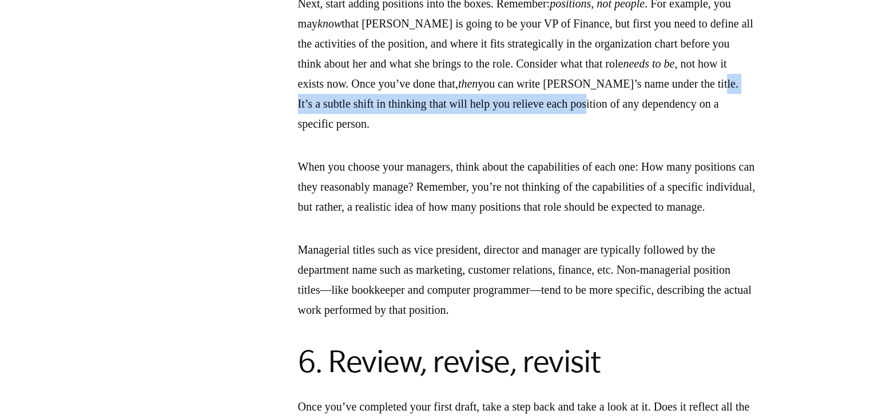  What do you see at coordinates (527, 361) in the screenshot?
I see `h2: 6. Review, revise, revisit` at bounding box center [527, 361].